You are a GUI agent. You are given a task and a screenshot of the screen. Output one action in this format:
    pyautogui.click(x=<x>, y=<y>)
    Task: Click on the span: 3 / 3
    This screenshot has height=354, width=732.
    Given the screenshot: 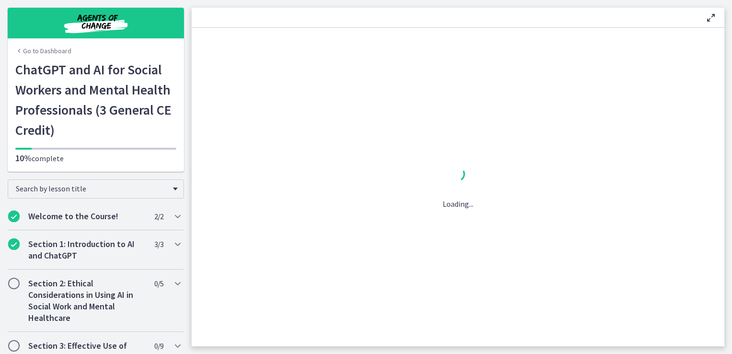 What is the action you would take?
    pyautogui.click(x=159, y=244)
    